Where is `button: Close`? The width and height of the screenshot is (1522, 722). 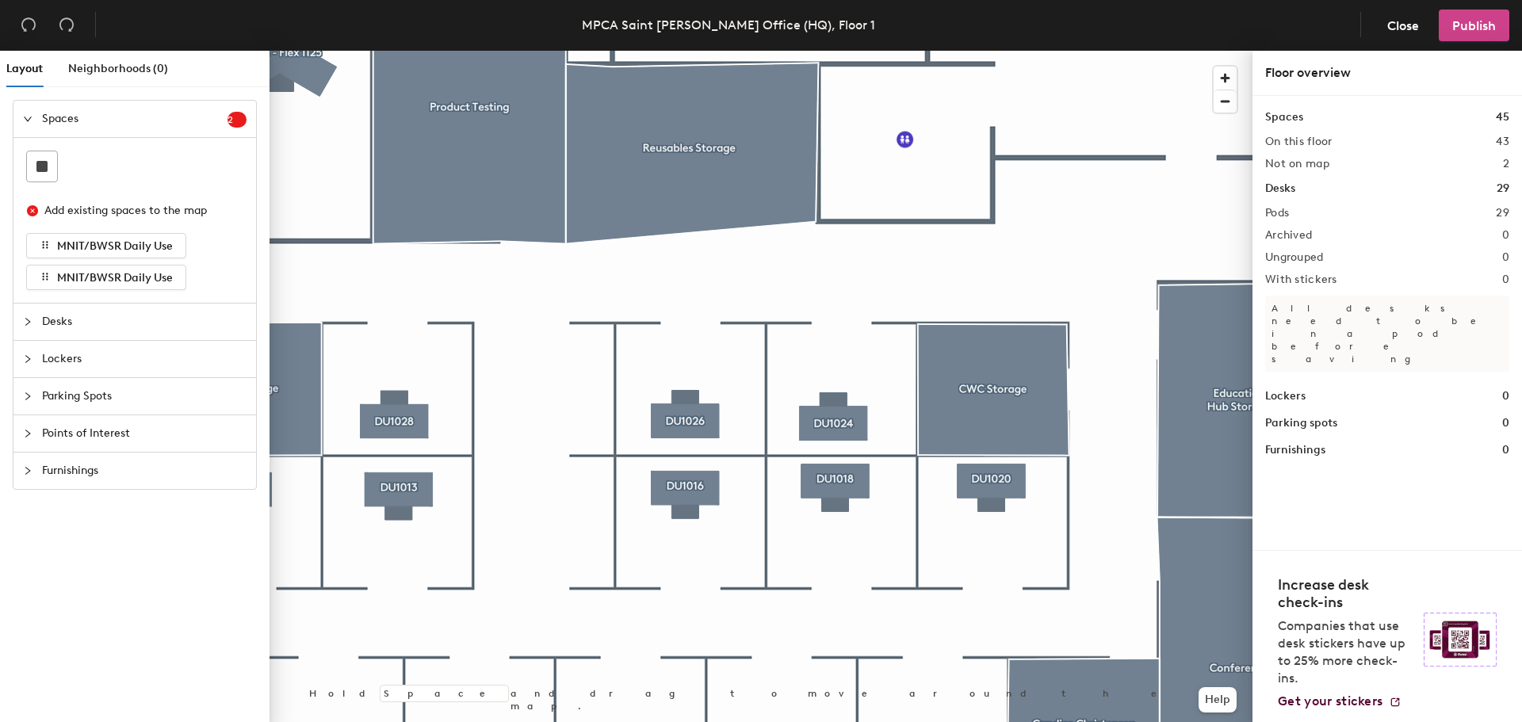 button: Close is located at coordinates (1403, 25).